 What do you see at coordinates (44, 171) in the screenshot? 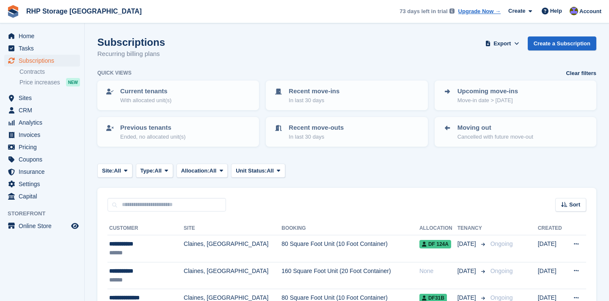
I see `span: Insurance` at bounding box center [44, 171].